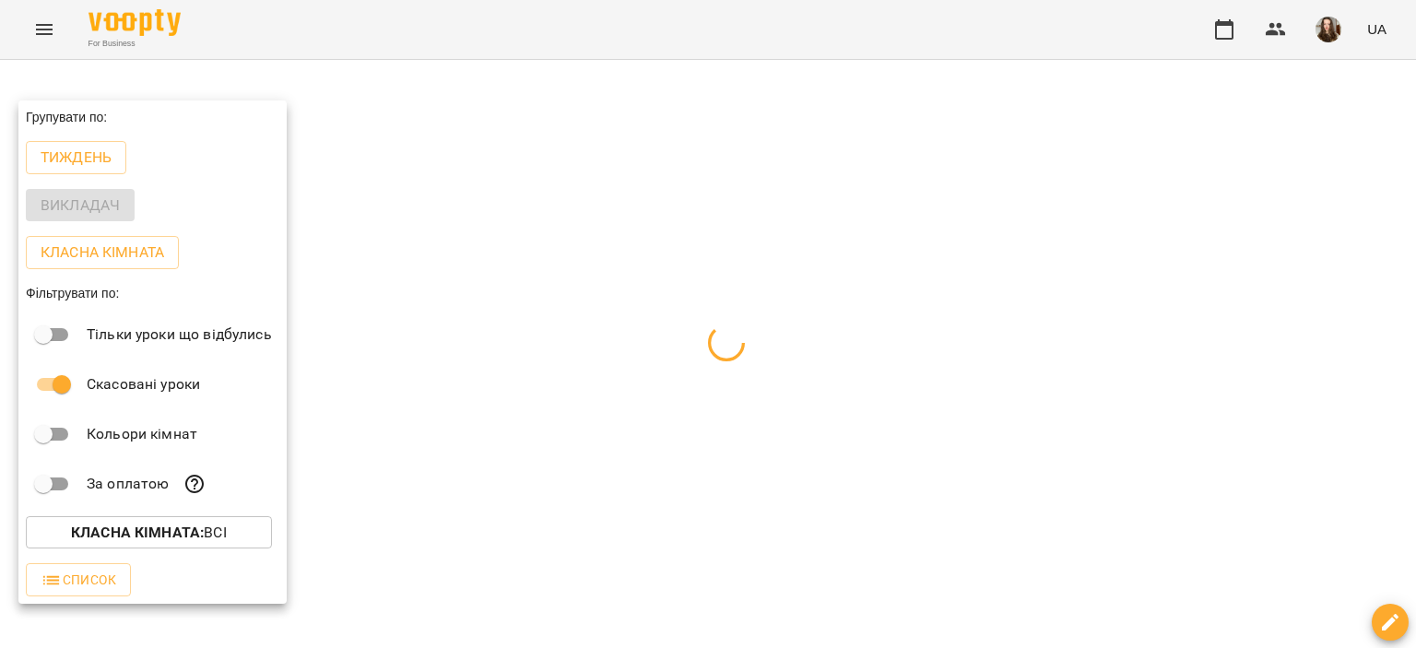 The image size is (1416, 648). I want to click on span: Список, so click(78, 580).